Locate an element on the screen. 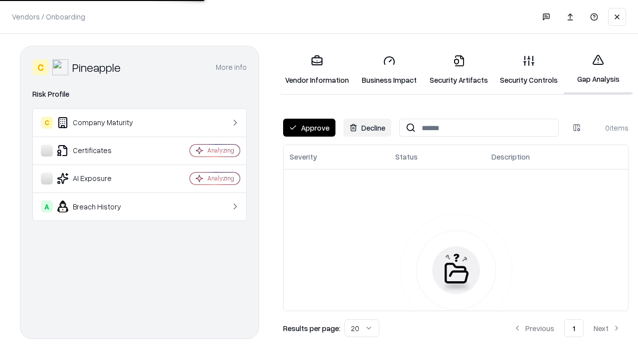 Image resolution: width=638 pixels, height=359 pixels. a: Vendor Information is located at coordinates (317, 70).